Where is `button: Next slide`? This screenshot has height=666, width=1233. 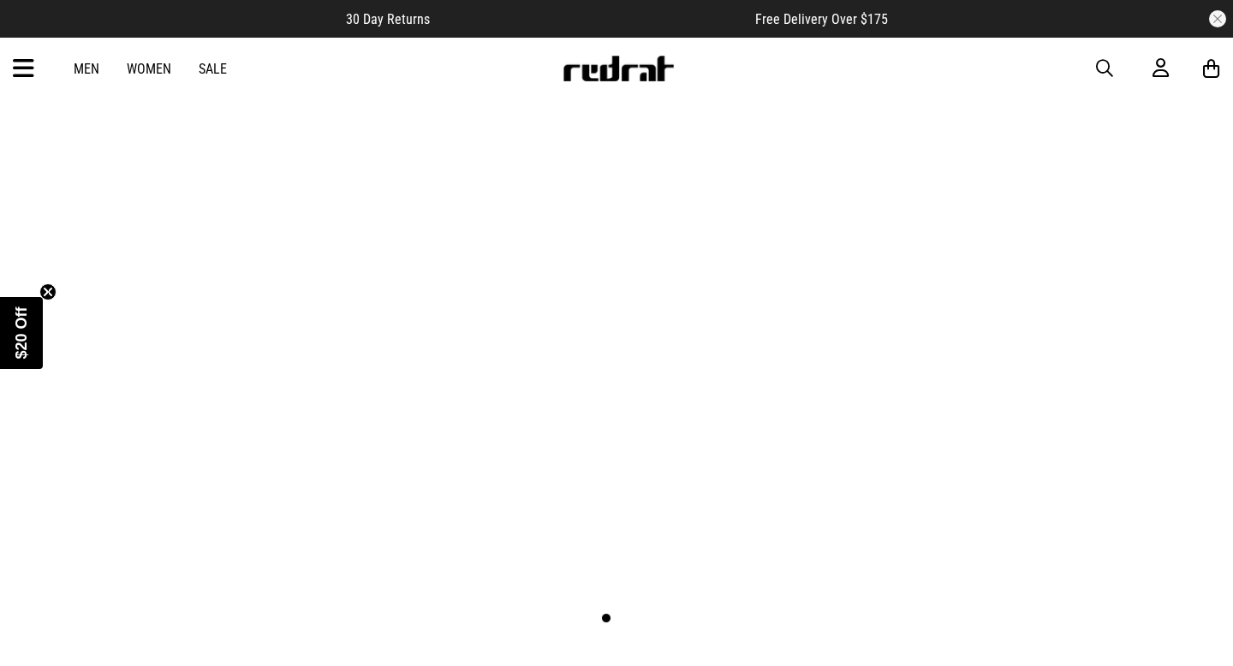
button: Next slide is located at coordinates (1194, 344).